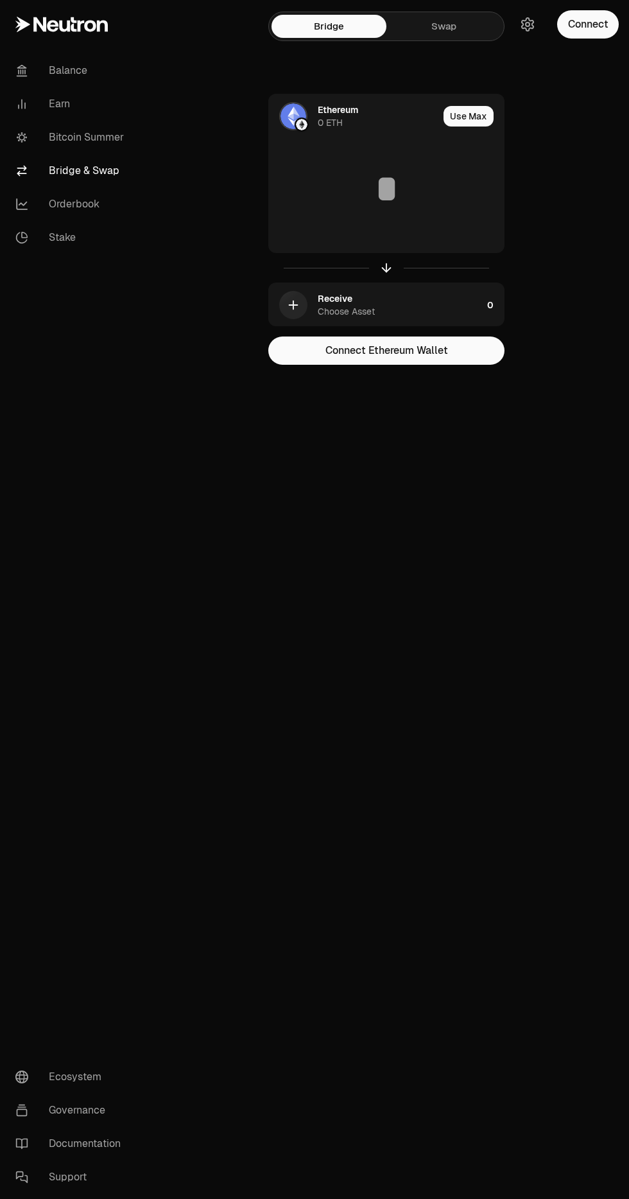 The width and height of the screenshot is (629, 1199). Describe the element at coordinates (72, 171) in the screenshot. I see `a: Bridge & Swap` at that location.